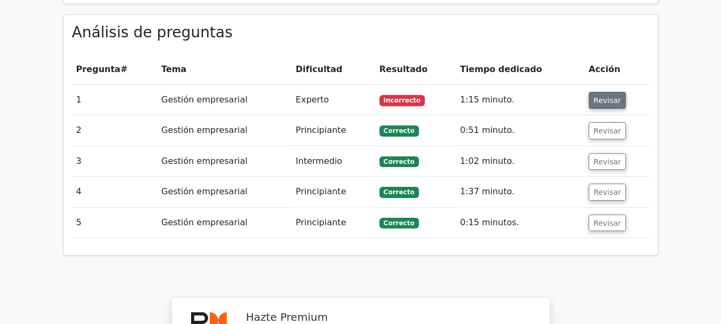 The width and height of the screenshot is (721, 324). I want to click on font: 2, so click(79, 130).